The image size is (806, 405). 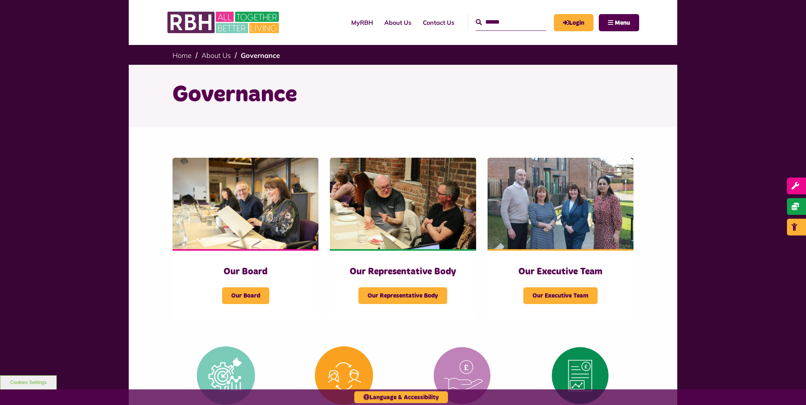 I want to click on span: Our Representative Body, so click(x=403, y=296).